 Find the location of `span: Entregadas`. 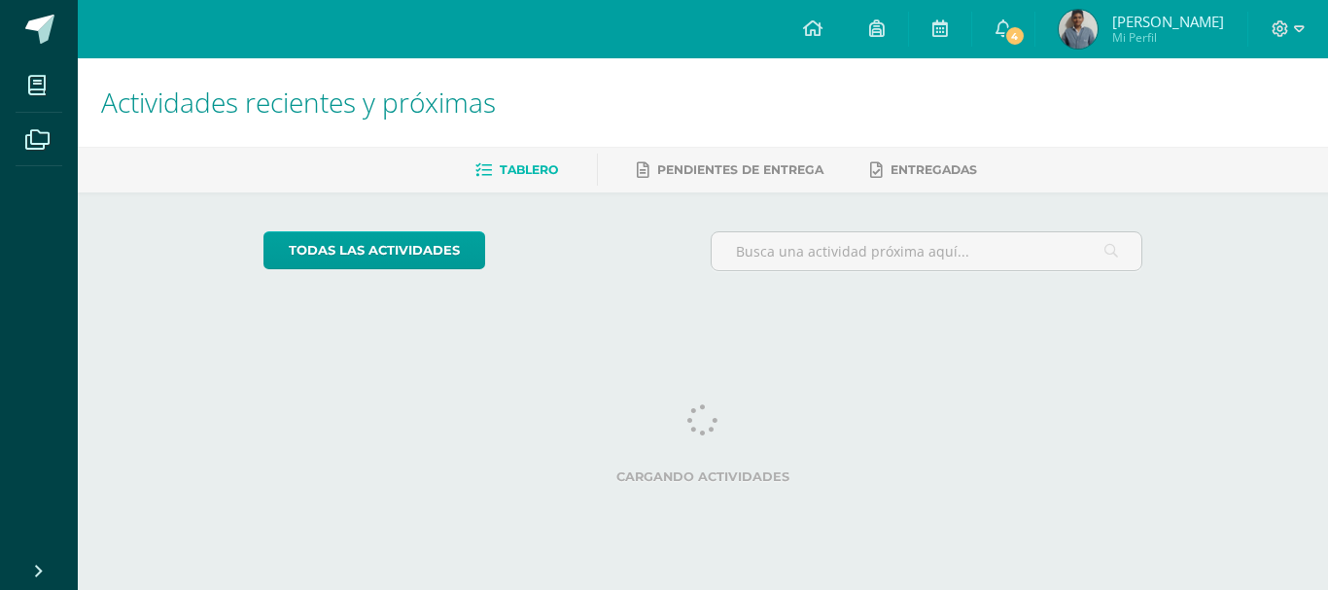

span: Entregadas is located at coordinates (933, 169).